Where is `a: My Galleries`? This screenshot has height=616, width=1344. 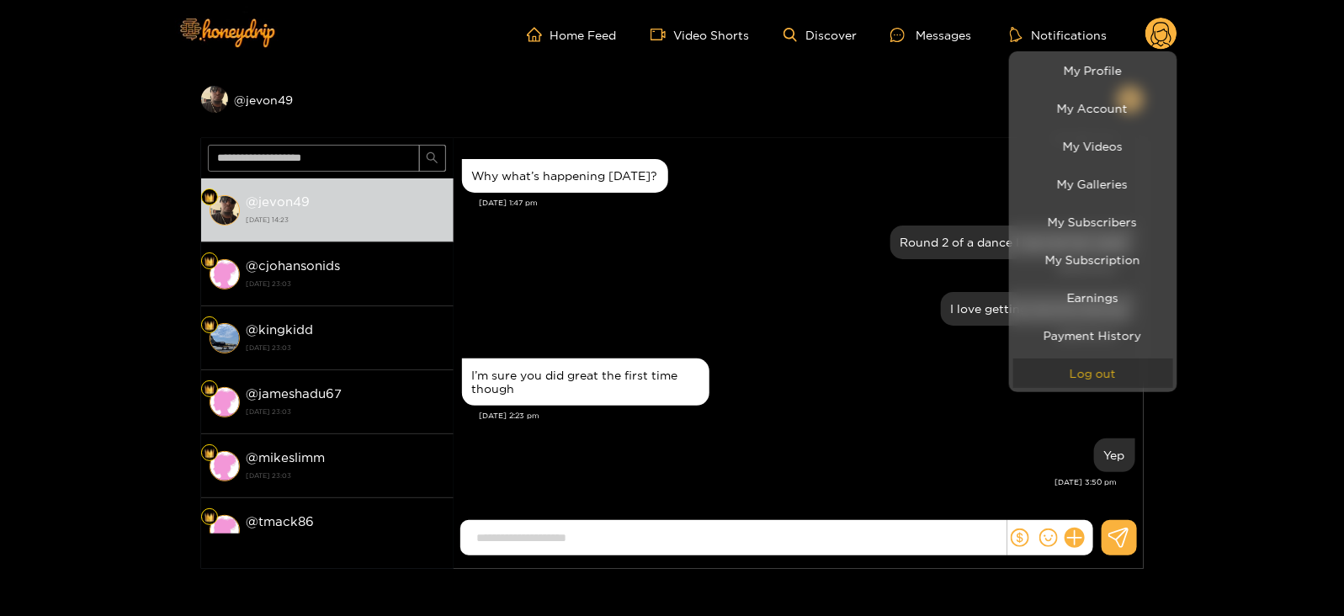
a: My Galleries is located at coordinates (1093, 183).